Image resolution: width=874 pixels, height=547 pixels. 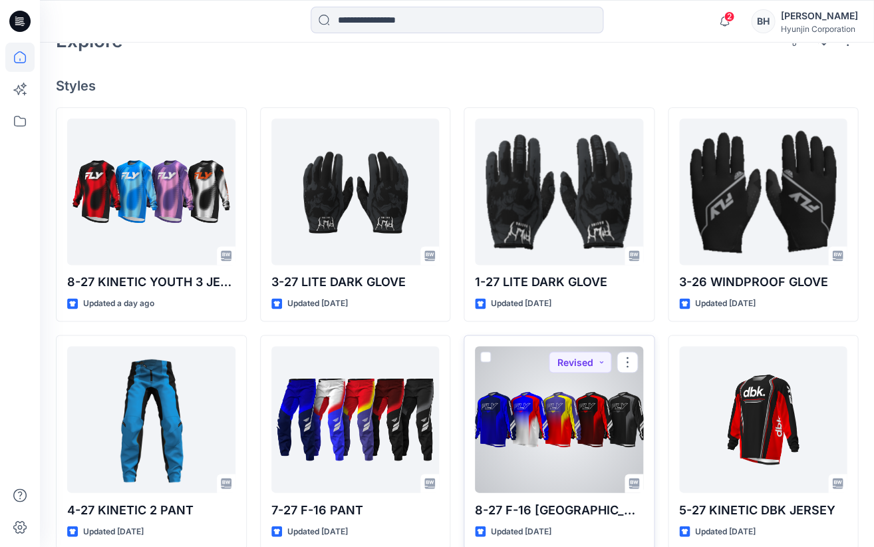 What do you see at coordinates (355, 192) in the screenshot?
I see `a: 3-27 LITE DARK GLOVE` at bounding box center [355, 192].